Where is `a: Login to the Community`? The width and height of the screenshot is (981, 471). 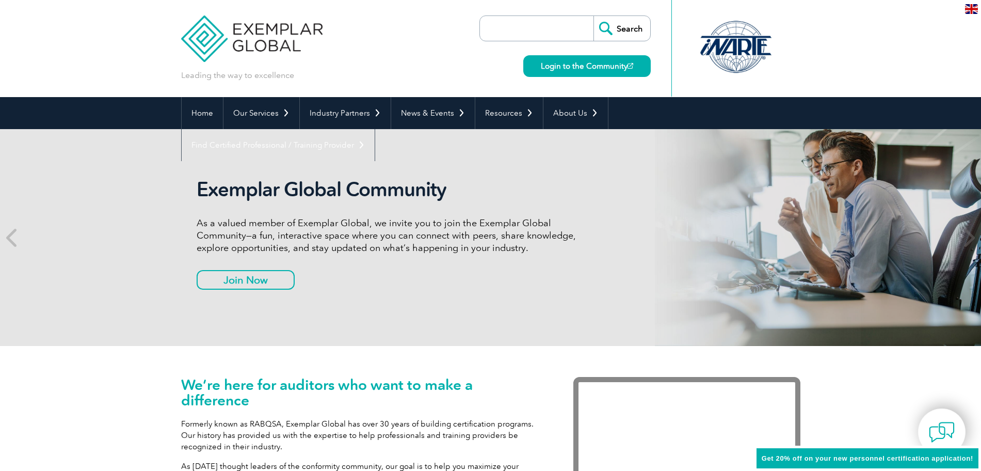 a: Login to the Community is located at coordinates (587, 66).